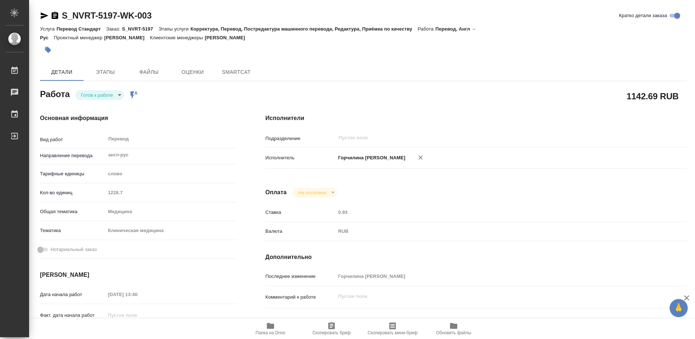 The image size is (695, 339). Describe the element at coordinates (73, 140) in the screenshot. I see `p: Вид работ` at that location.